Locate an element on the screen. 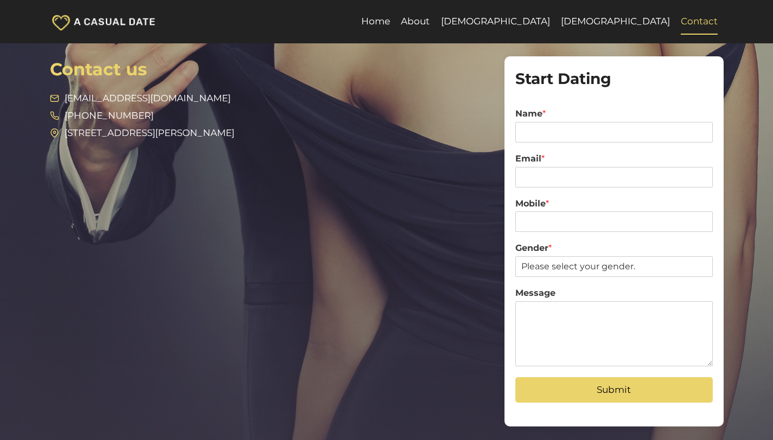 Image resolution: width=773 pixels, height=440 pixels. label: Email is located at coordinates (613, 159).